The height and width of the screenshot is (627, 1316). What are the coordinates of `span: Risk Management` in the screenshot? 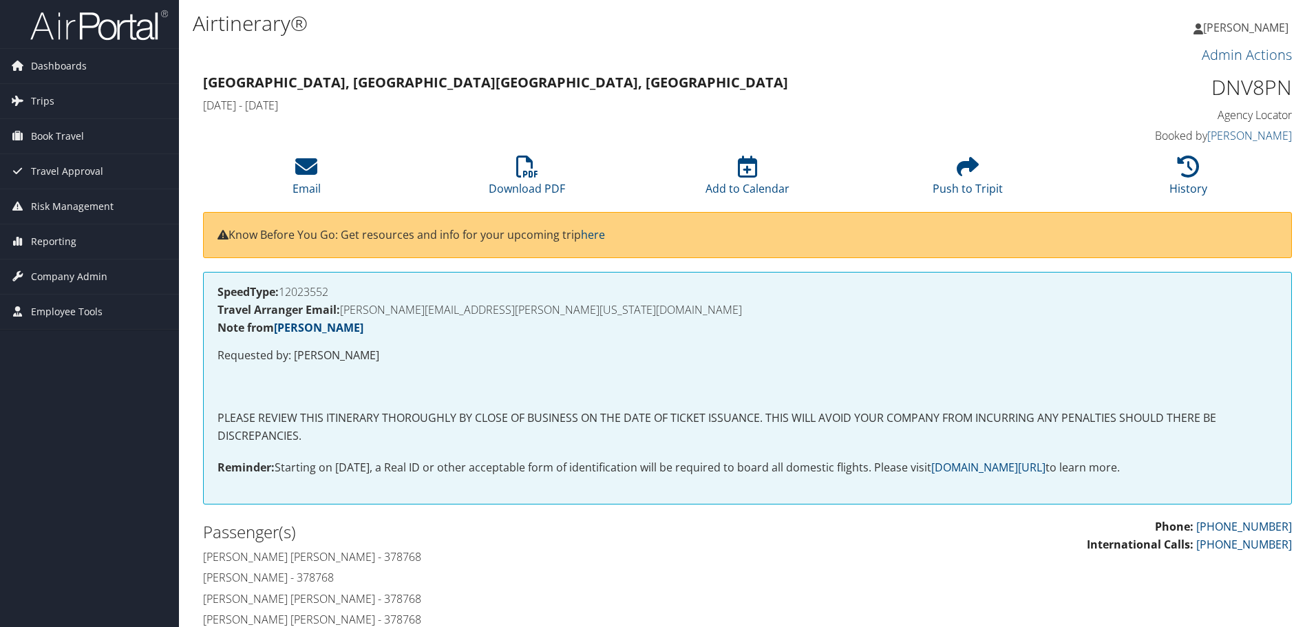 It's located at (72, 206).